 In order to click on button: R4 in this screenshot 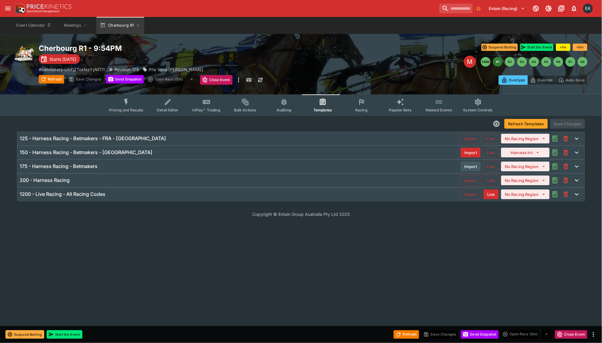, I will do `click(534, 62)`.